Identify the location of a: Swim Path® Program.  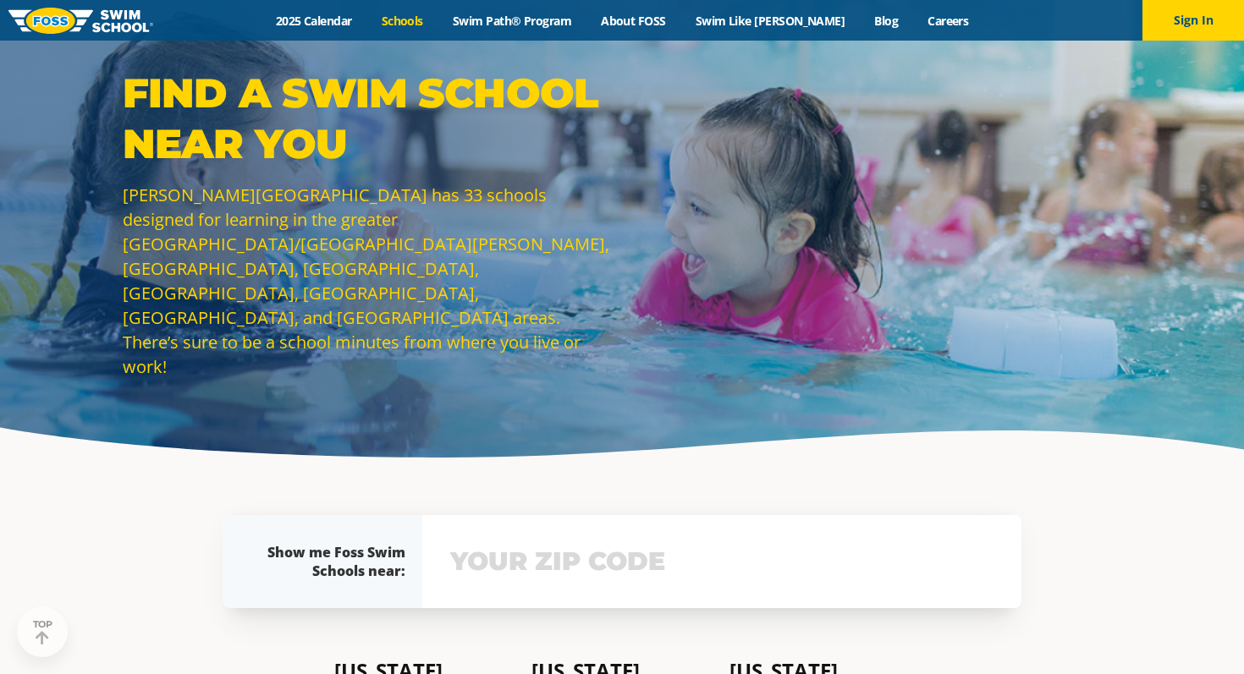
(511, 20).